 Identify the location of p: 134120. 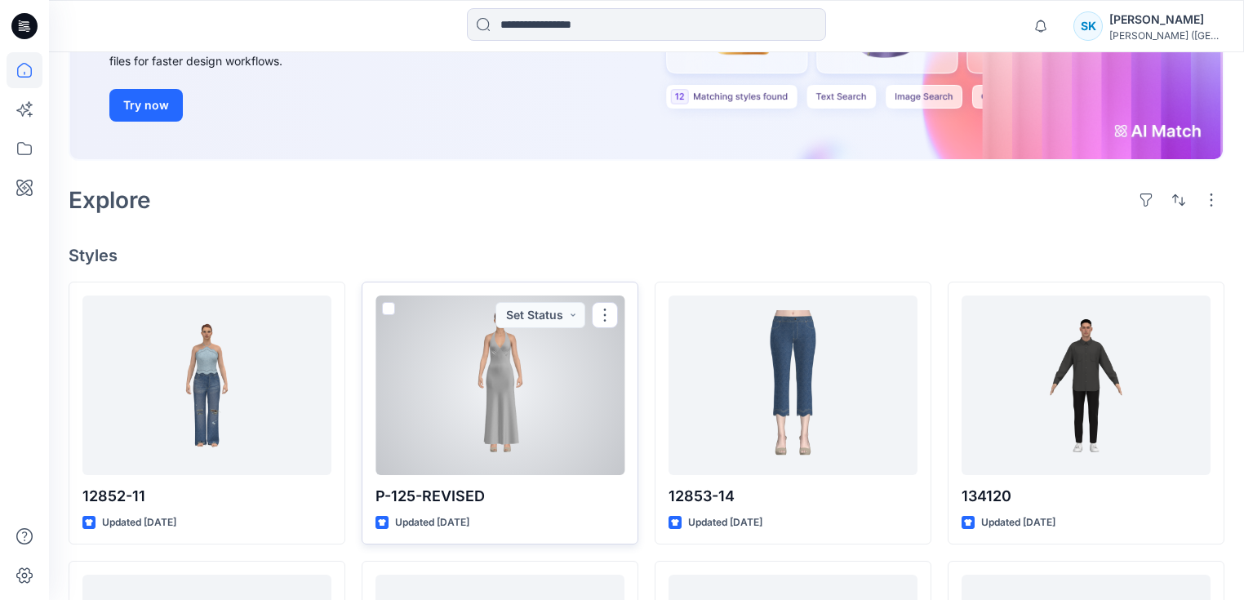
(1086, 496).